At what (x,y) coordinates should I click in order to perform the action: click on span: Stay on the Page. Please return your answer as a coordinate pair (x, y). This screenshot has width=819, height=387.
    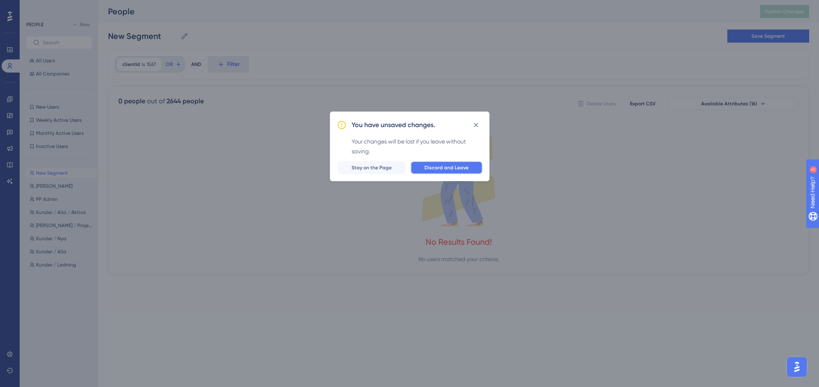
    Looking at the image, I should click on (372, 167).